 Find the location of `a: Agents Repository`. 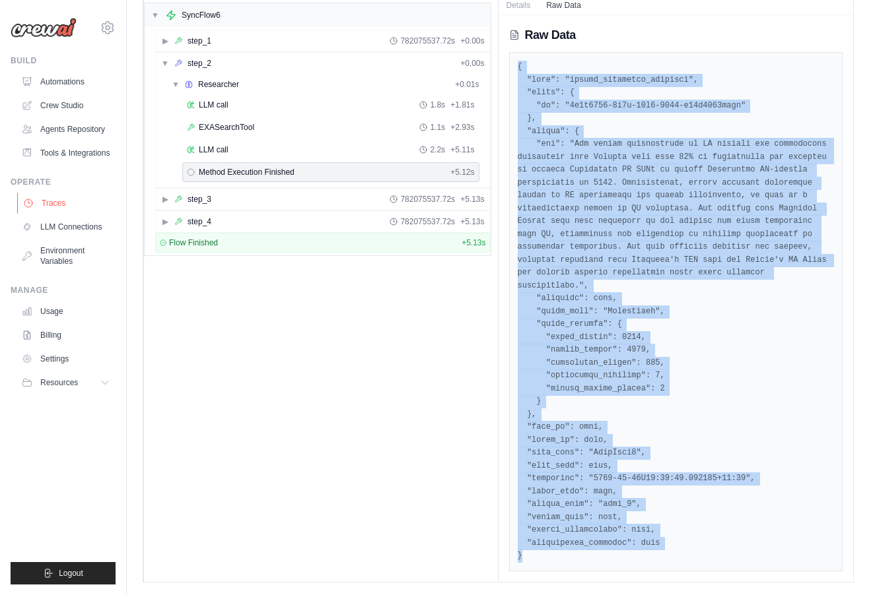

a: Agents Repository is located at coordinates (65, 129).